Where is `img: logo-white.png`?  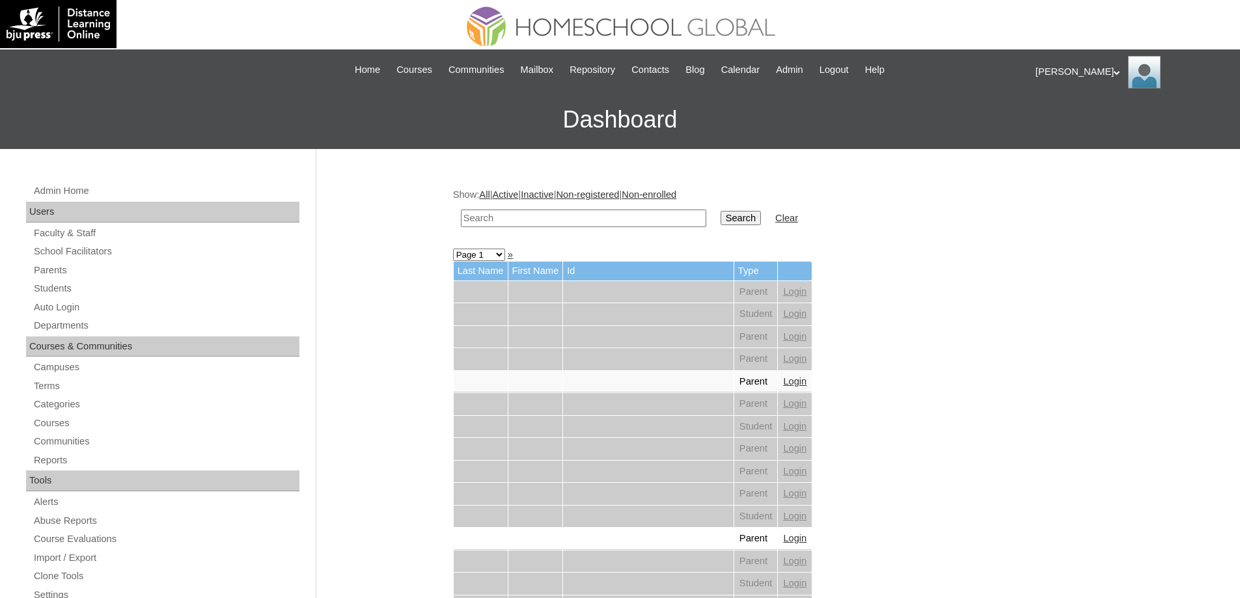
img: logo-white.png is located at coordinates (58, 24).